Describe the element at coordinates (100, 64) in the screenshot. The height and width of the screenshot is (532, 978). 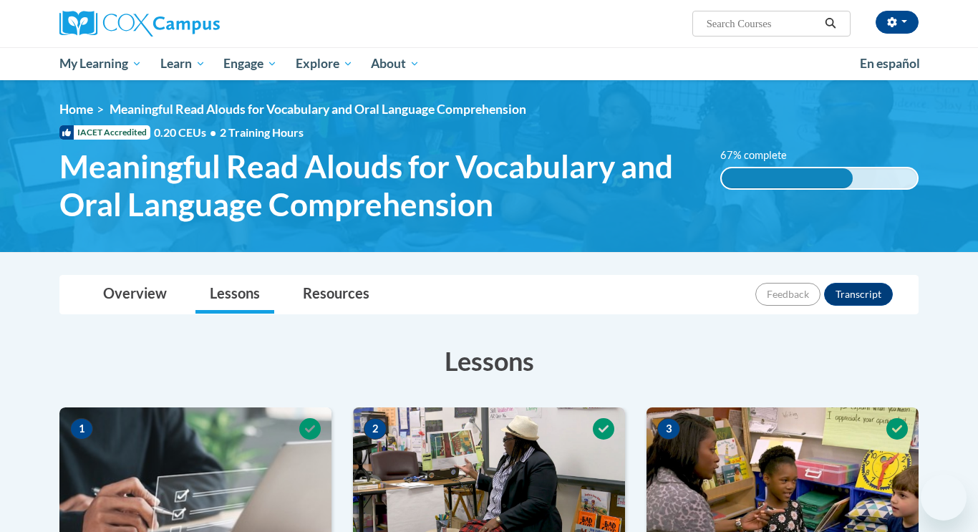
I see `span: My Learning` at that location.